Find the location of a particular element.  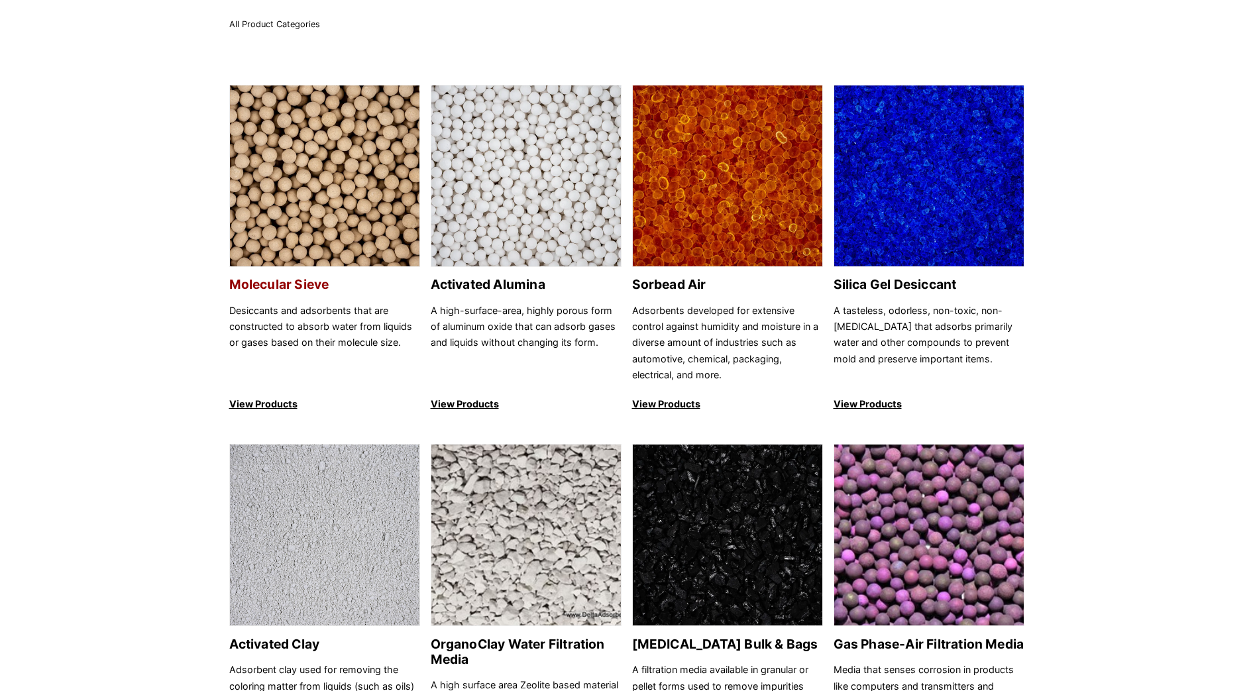

img: Activated Clay is located at coordinates (325, 535).